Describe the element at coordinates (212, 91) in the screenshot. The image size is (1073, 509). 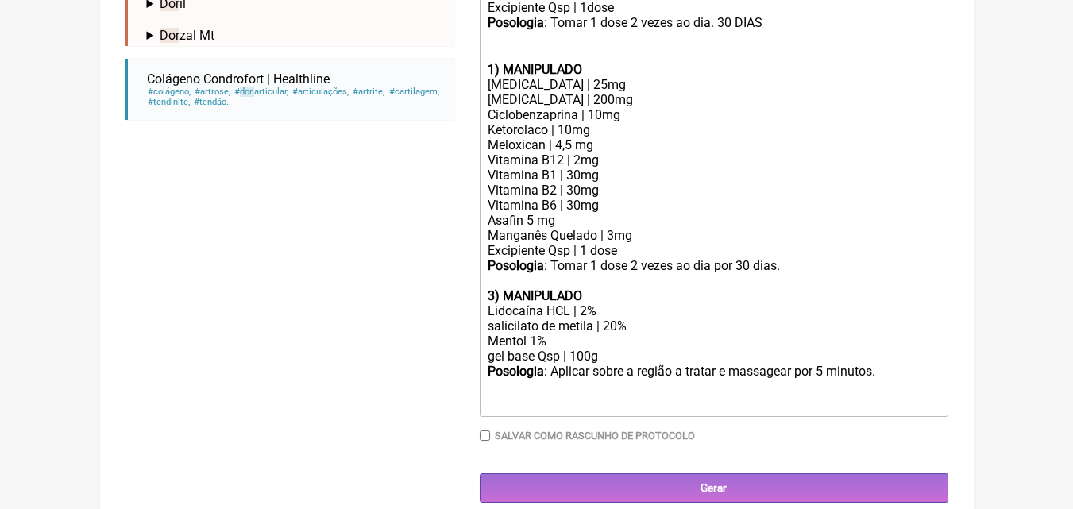
I see `span: artrose` at that location.